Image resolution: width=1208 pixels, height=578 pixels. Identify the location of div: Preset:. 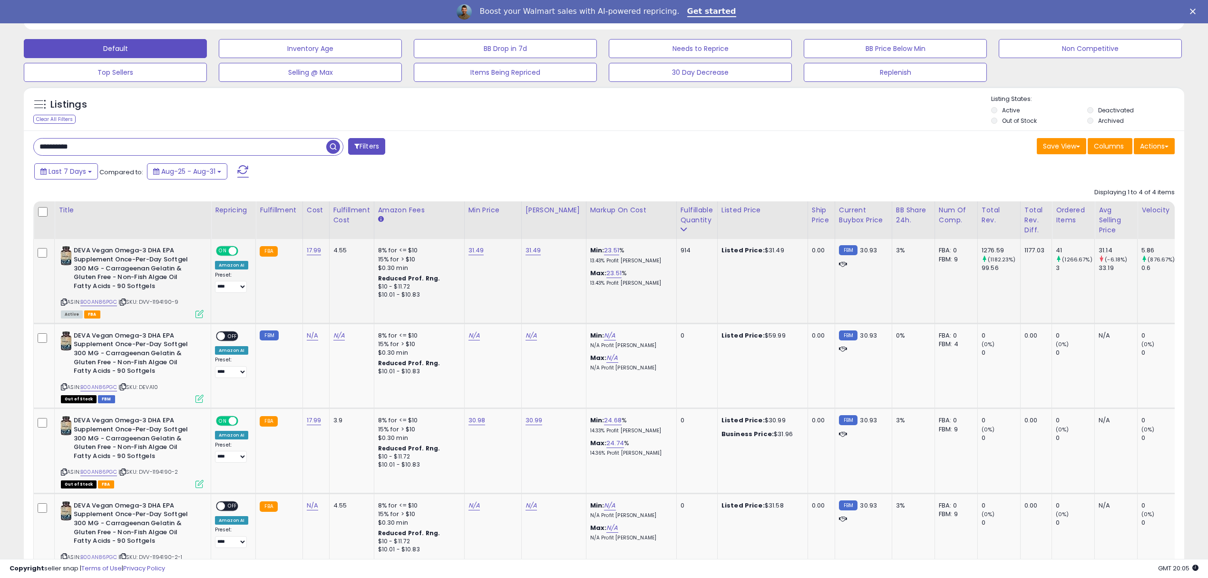
(232, 537).